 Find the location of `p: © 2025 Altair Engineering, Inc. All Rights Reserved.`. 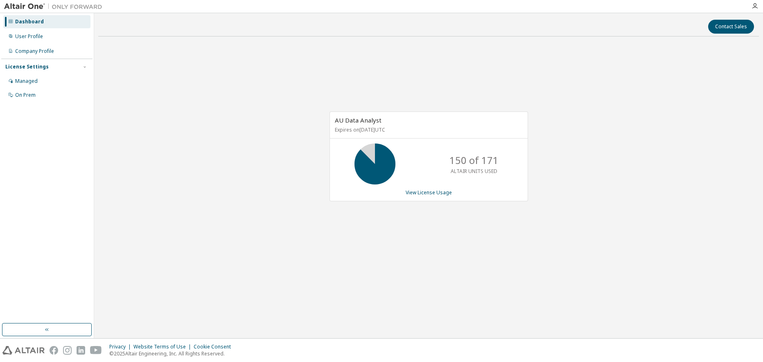

p: © 2025 Altair Engineering, Inc. All Rights Reserved. is located at coordinates (172, 353).